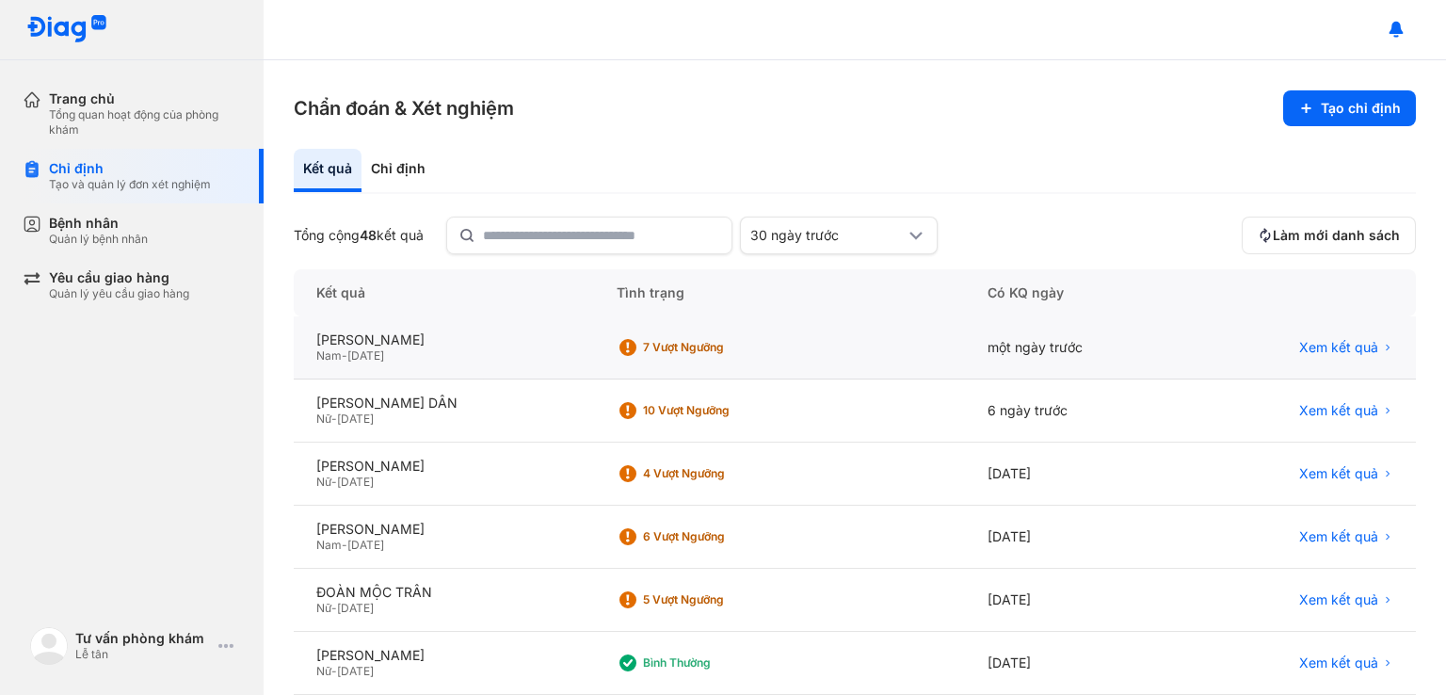  What do you see at coordinates (718, 473) in the screenshot?
I see `div: 4 Vượt ngưỡng` at bounding box center [718, 473].